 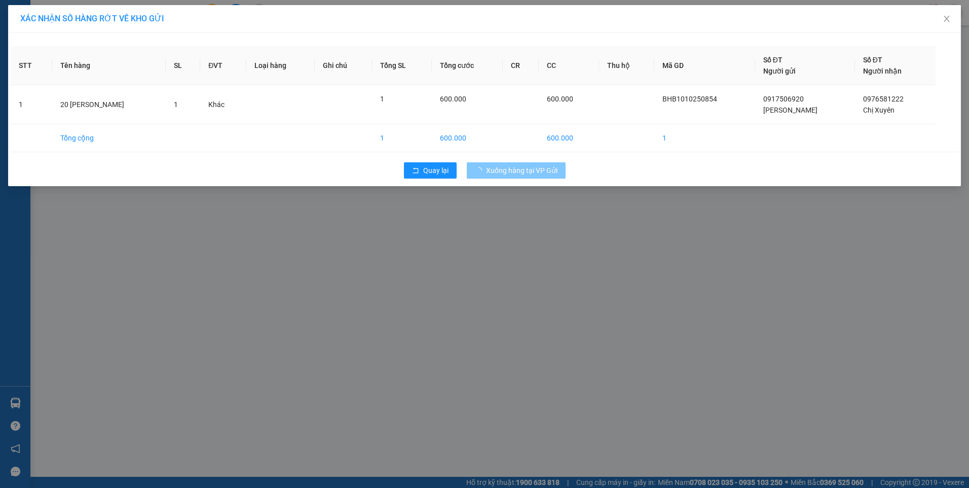 What do you see at coordinates (223, 65) in the screenshot?
I see `th: ĐVT` at bounding box center [223, 65].